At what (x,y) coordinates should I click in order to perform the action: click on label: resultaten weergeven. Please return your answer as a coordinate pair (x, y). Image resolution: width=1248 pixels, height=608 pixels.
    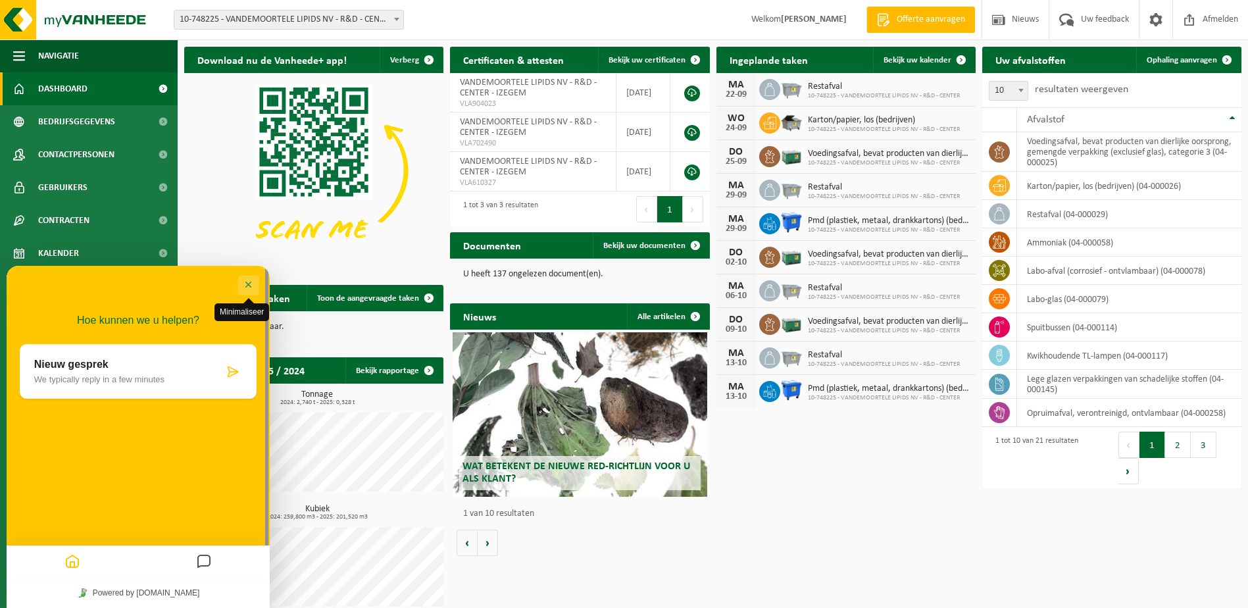
    Looking at the image, I should click on (1081, 89).